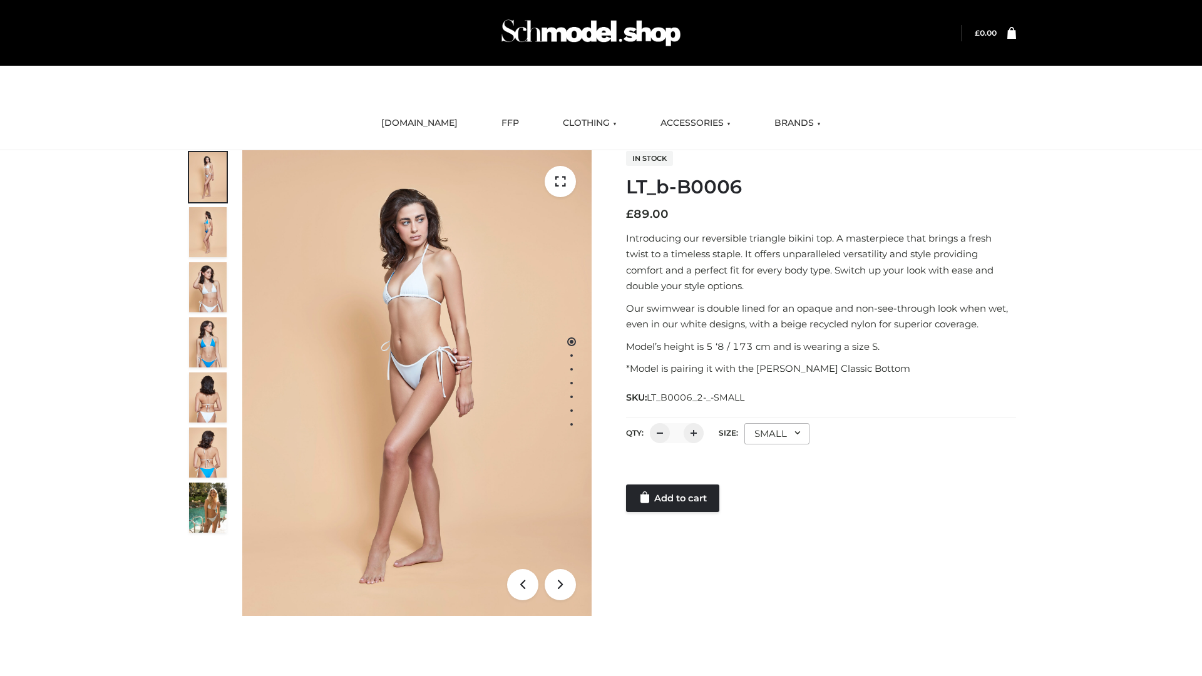  Describe the element at coordinates (696, 398) in the screenshot. I see `span: LT_B0006_2-_-SMALL` at that location.